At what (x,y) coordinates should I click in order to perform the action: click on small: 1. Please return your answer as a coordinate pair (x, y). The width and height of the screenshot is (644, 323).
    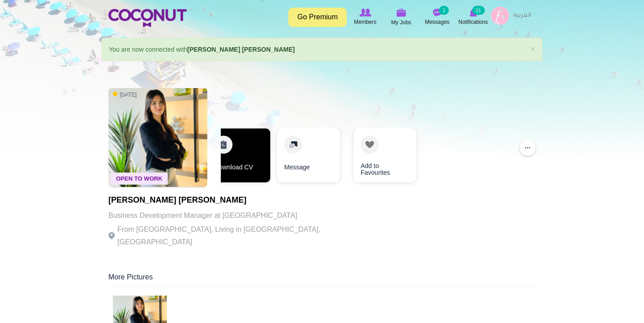
    Looking at the image, I should click on (444, 10).